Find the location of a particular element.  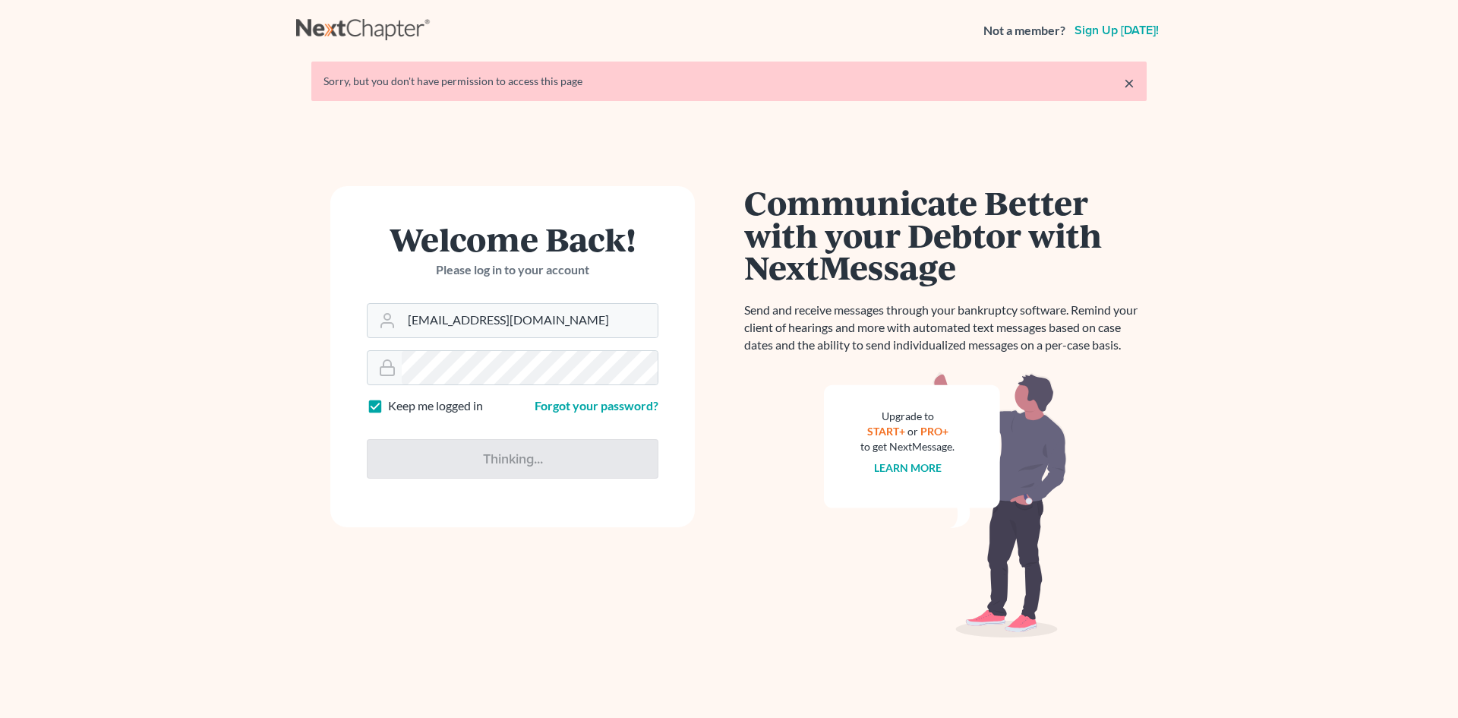

span: or is located at coordinates (913, 431).